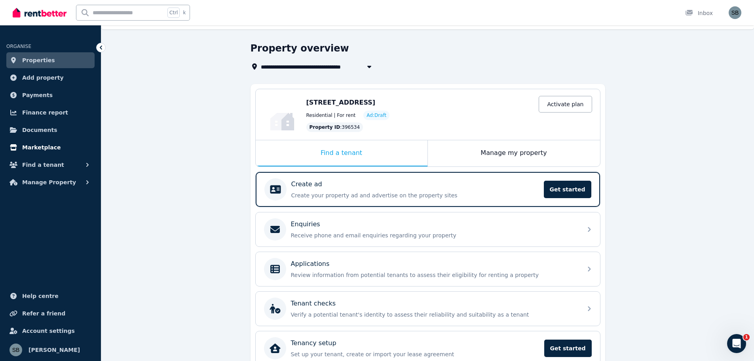 The image size is (754, 361). I want to click on a: Tenant checksVerify a potential tenant's identity to assess their reliability and suitability as ..., so click(428, 308).